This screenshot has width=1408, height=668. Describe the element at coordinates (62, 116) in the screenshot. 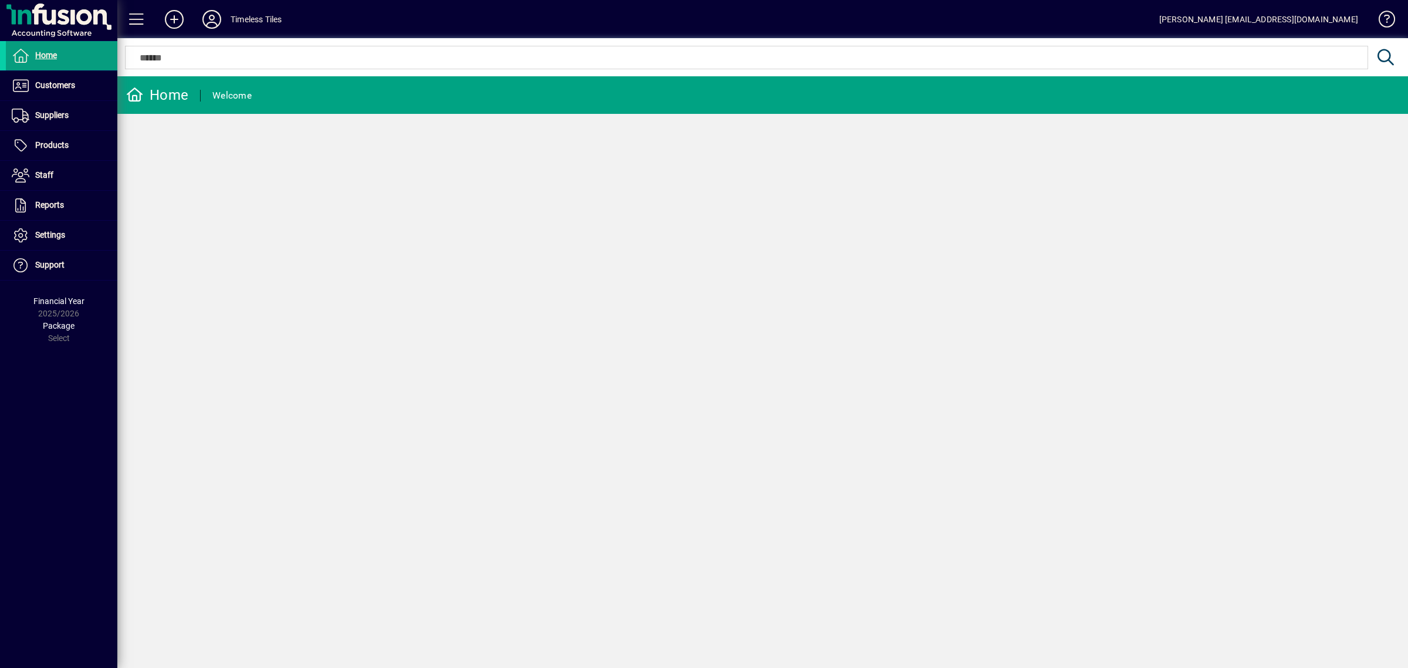

I see `a: Suppliers` at that location.